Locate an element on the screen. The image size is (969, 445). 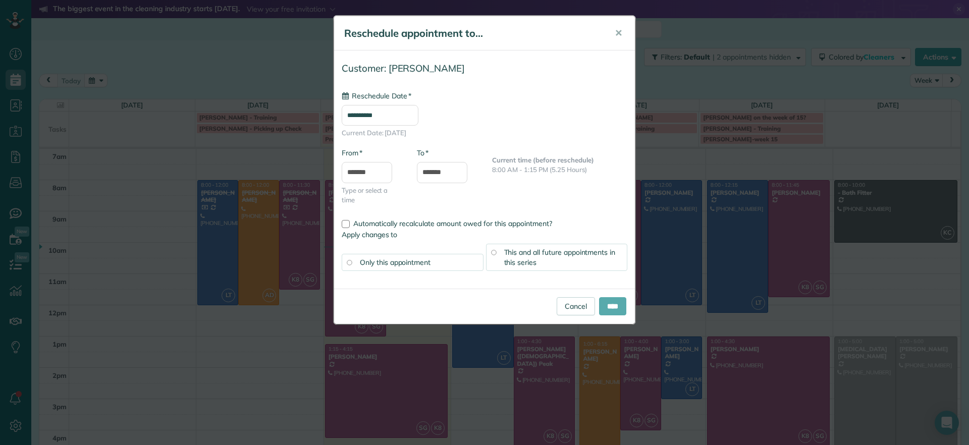
p: 8:00 AM - 1:15 PM (5.25 Hours) is located at coordinates (560, 170).